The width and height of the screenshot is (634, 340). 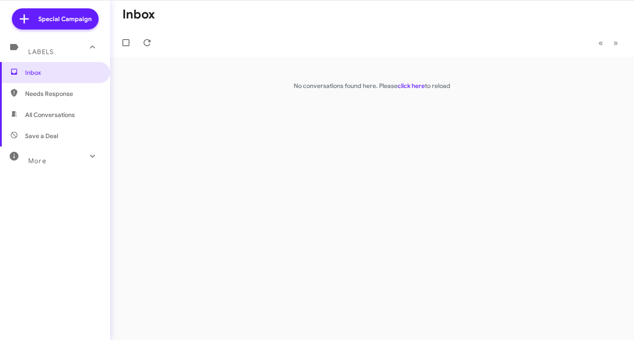 I want to click on span: Save a Deal, so click(x=41, y=136).